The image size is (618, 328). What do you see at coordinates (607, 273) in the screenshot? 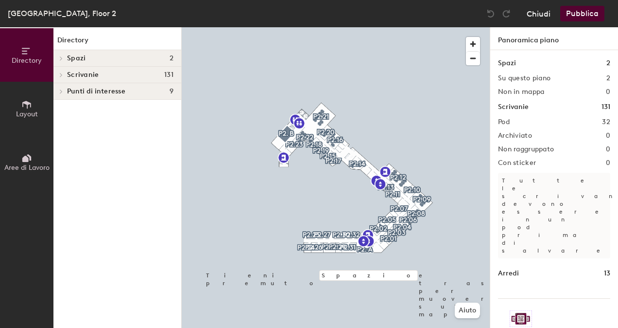
I see `h1: 13` at bounding box center [607, 273].